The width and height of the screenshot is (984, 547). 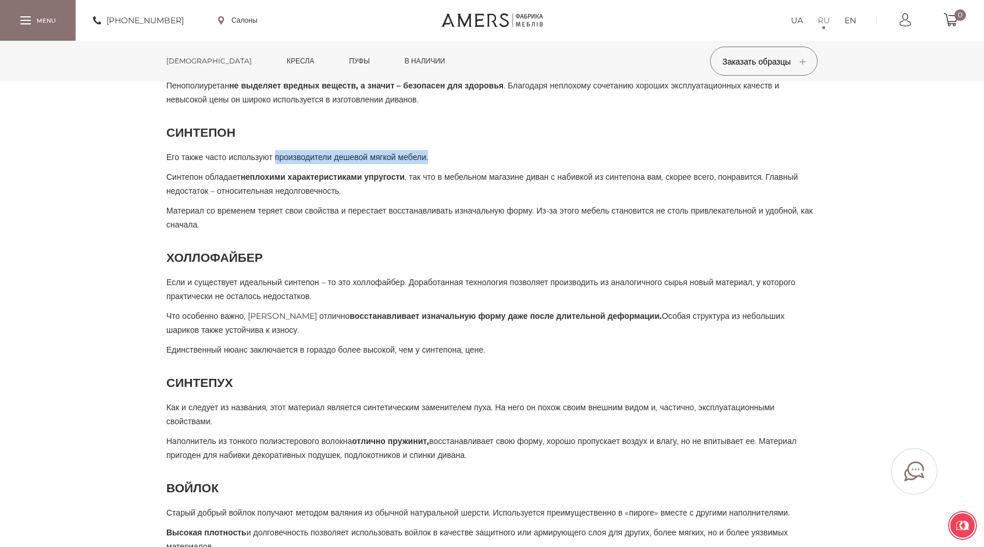 What do you see at coordinates (193, 488) in the screenshot?
I see `strong: Войлок` at bounding box center [193, 488].